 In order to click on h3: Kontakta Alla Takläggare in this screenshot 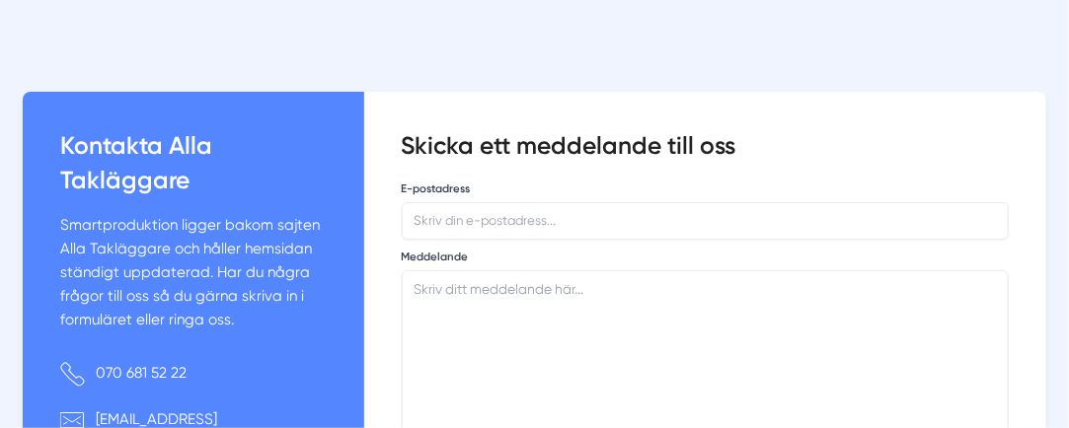, I will do `click(193, 171)`.